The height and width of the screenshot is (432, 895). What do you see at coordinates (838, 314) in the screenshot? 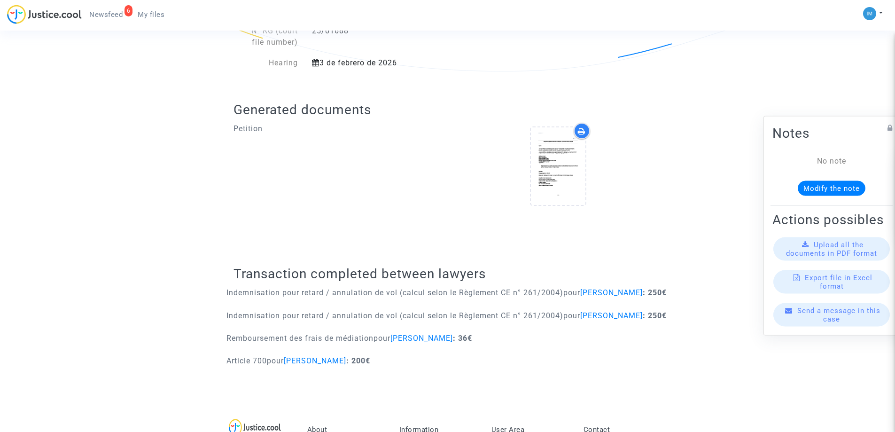
I see `span: Send a message in this case` at bounding box center [838, 314].